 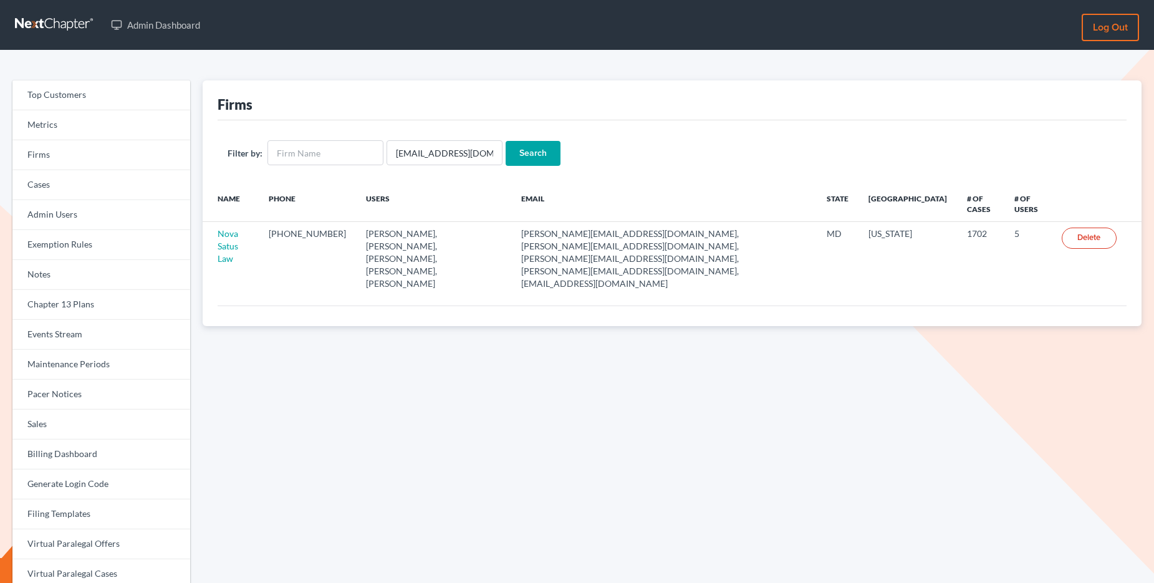 What do you see at coordinates (231, 204) in the screenshot?
I see `th: Name` at bounding box center [231, 204].